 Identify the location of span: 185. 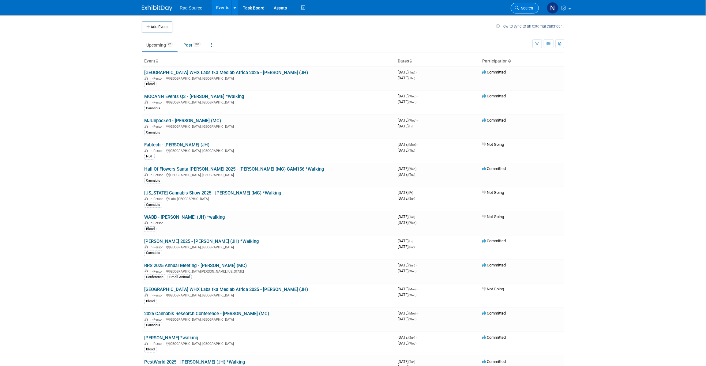
(197, 44).